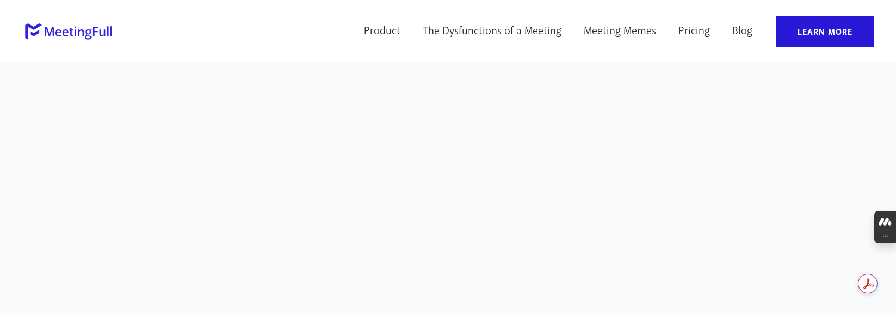 Image resolution: width=896 pixels, height=313 pixels. What do you see at coordinates (742, 32) in the screenshot?
I see `a: Blog` at bounding box center [742, 32].